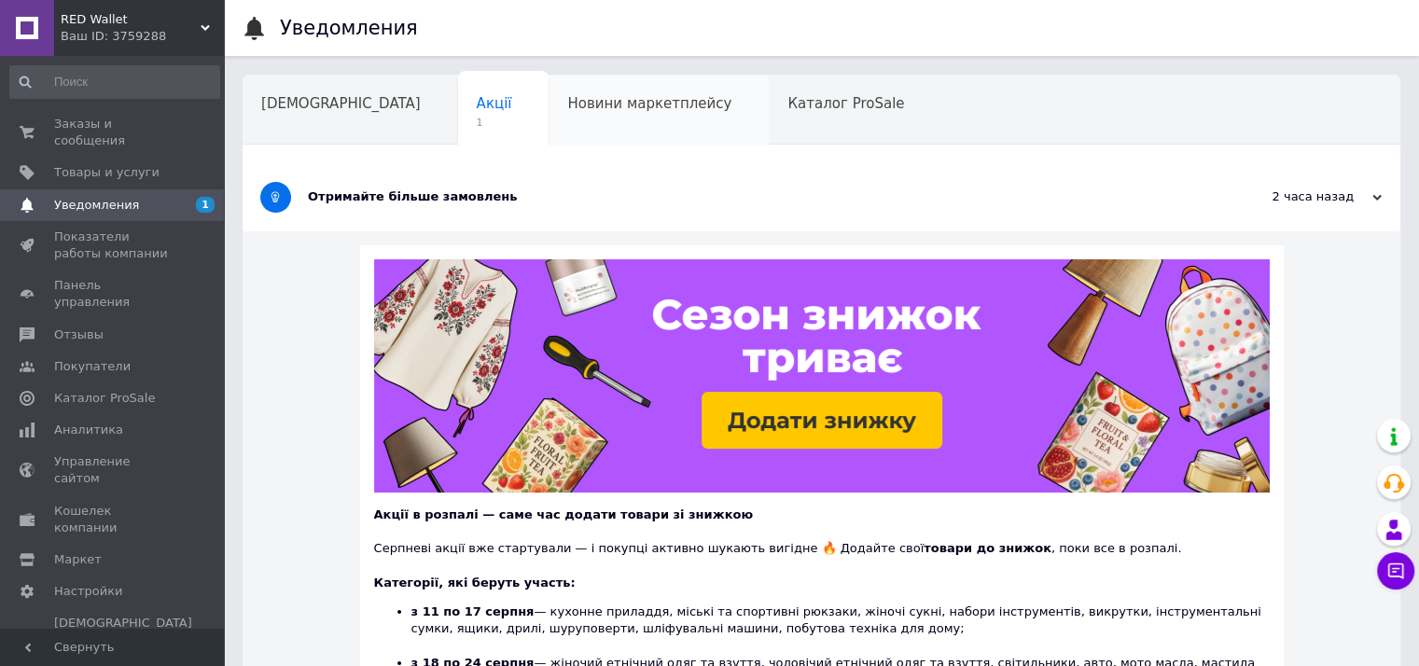 The image size is (1419, 666). Describe the element at coordinates (113, 294) in the screenshot. I see `span: Панель управления` at that location.